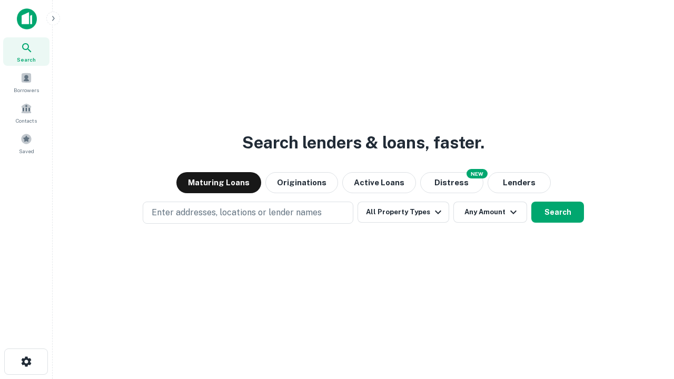 This screenshot has width=674, height=379. Describe the element at coordinates (519, 183) in the screenshot. I see `button: Lenders` at that location.